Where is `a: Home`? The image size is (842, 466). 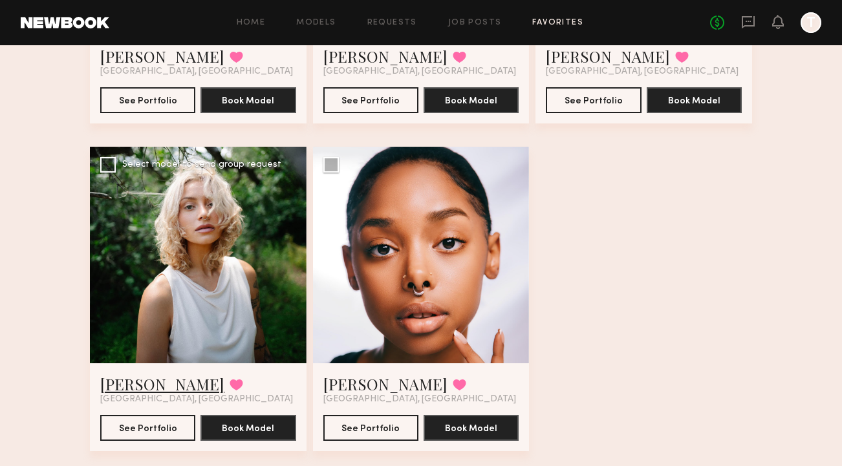
a: Home is located at coordinates (251, 23).